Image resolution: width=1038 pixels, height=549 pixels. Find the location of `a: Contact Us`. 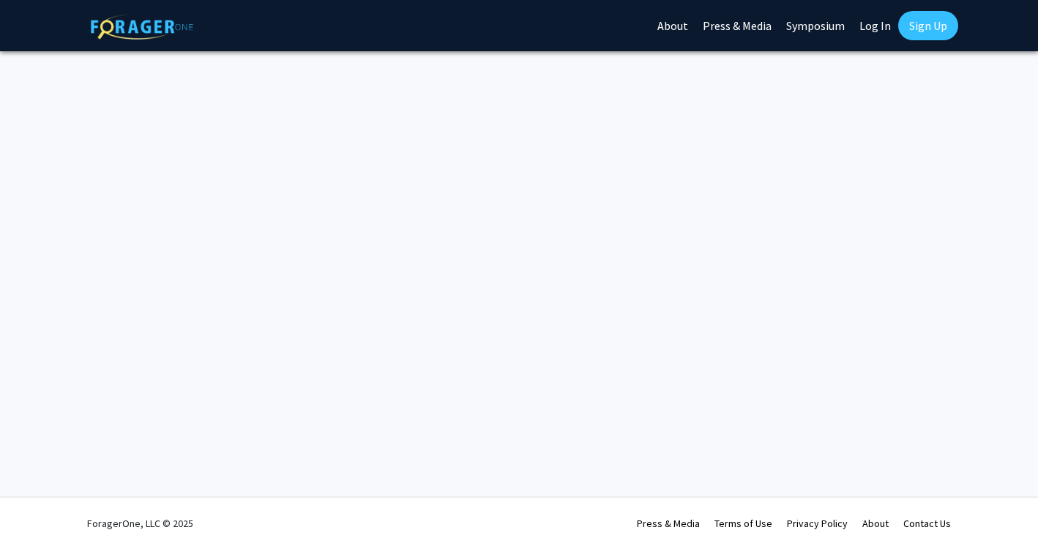

a: Contact Us is located at coordinates (927, 523).